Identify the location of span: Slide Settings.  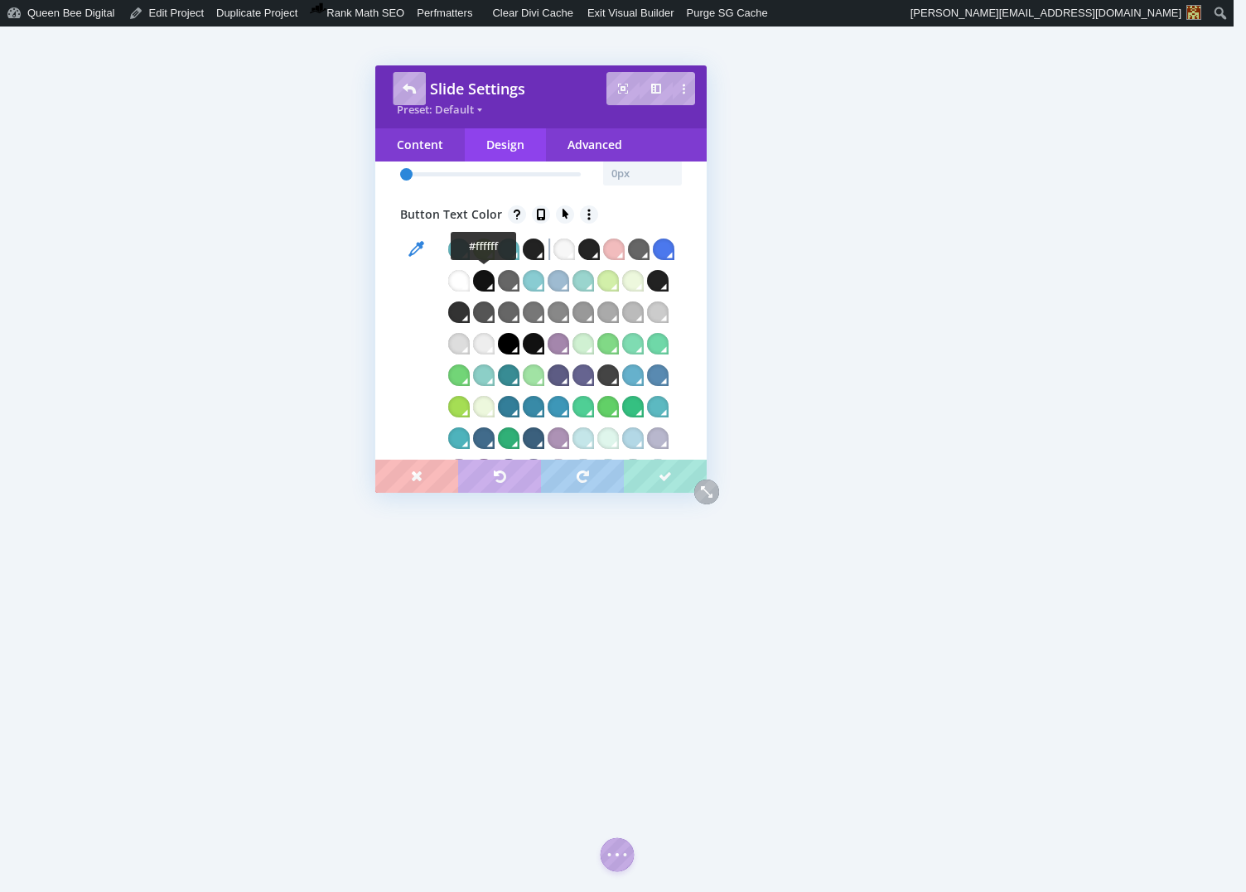
(477, 89).